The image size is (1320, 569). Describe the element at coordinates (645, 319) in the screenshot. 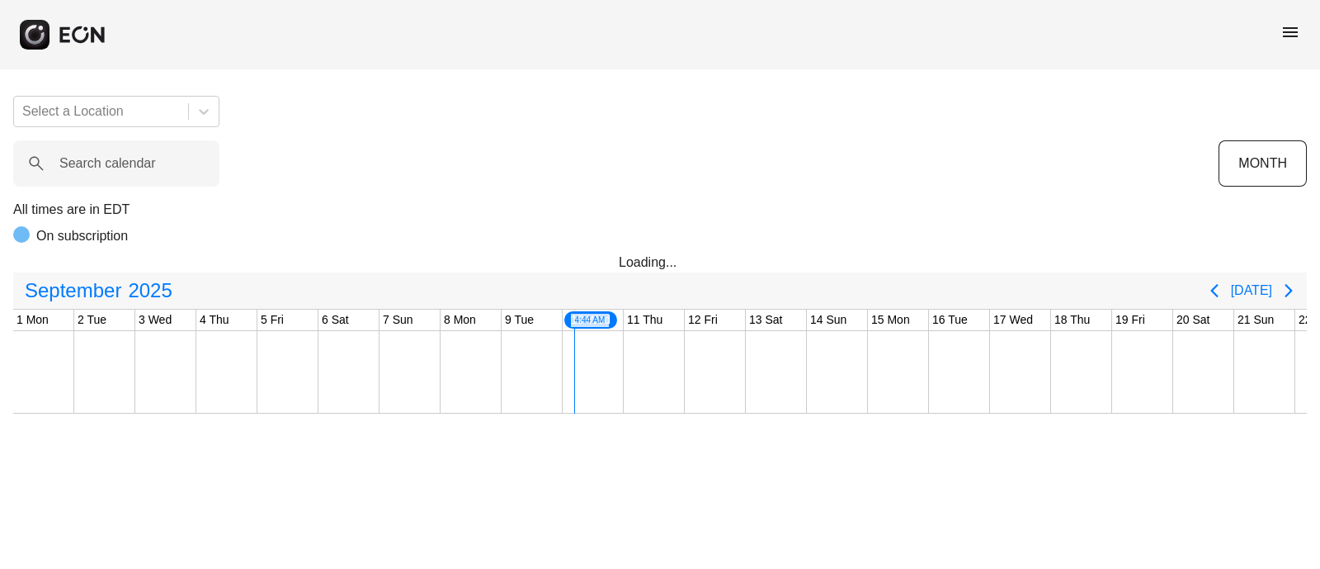

I see `div: 11 Thu` at that location.